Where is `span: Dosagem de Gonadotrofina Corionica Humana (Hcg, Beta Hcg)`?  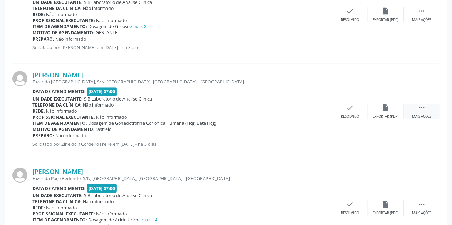
span: Dosagem de Gonadotrofina Corionica Humana (Hcg, Beta Hcg) is located at coordinates (153, 123).